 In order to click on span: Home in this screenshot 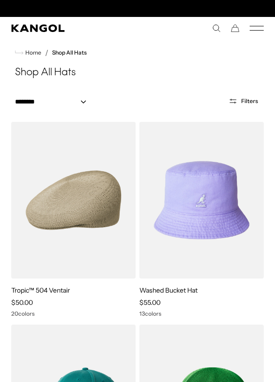, I will do `click(32, 53)`.